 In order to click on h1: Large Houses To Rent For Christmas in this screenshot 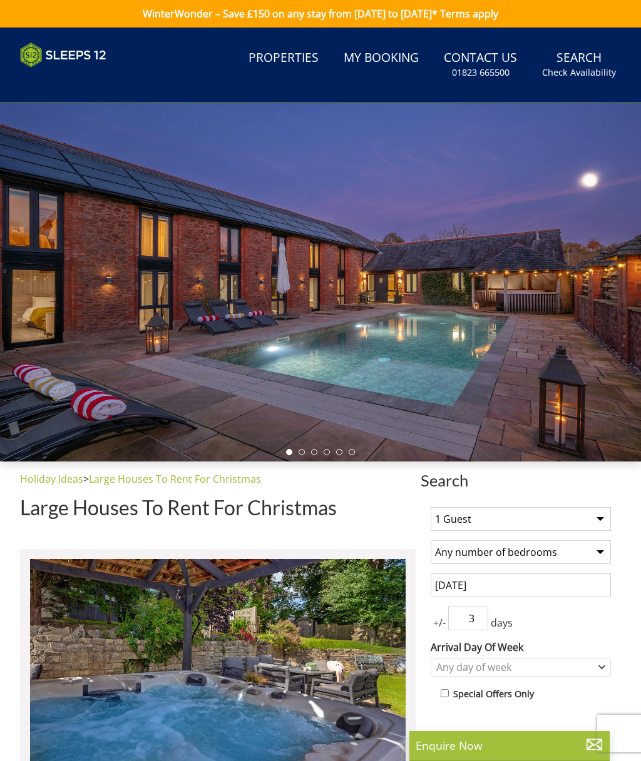, I will do `click(218, 507)`.